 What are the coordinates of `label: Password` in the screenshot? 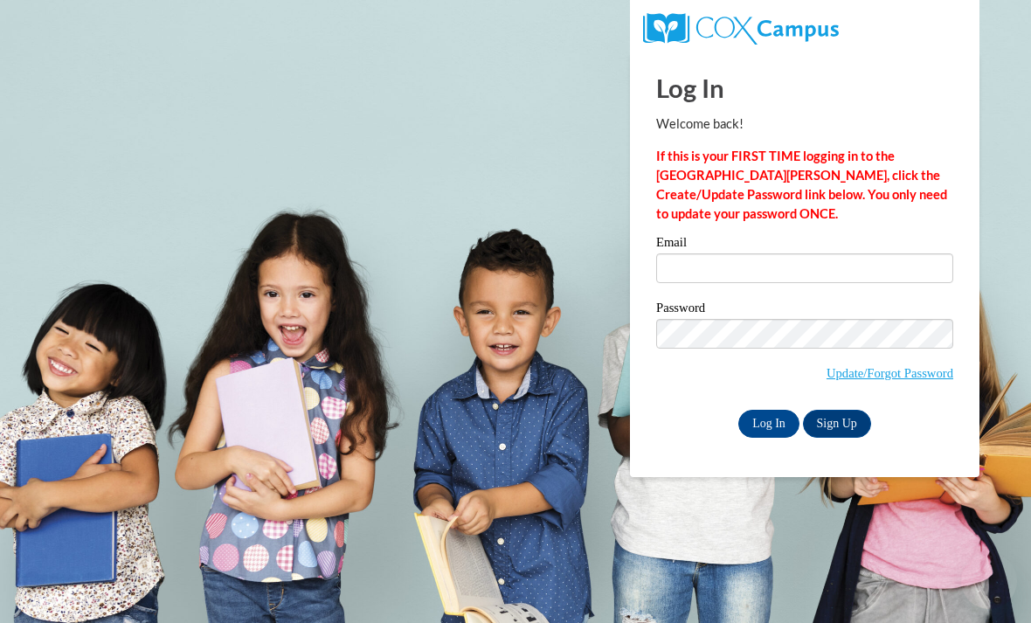 It's located at (805, 310).